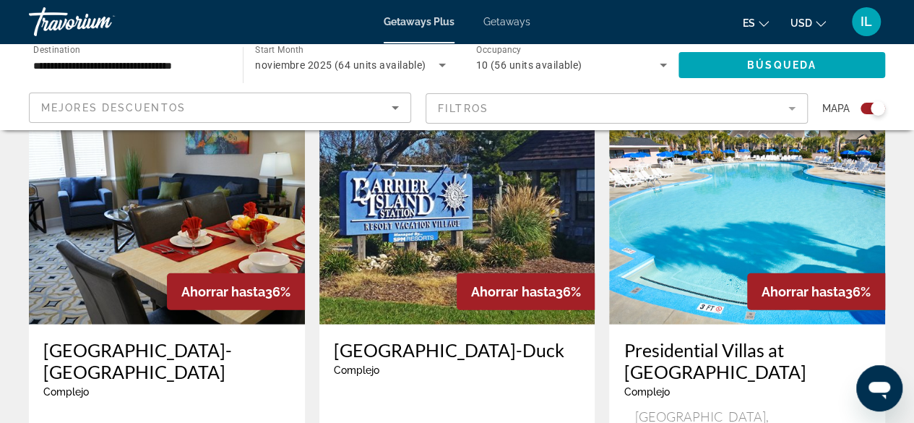 This screenshot has height=423, width=914. I want to click on span: Getaways, so click(507, 22).